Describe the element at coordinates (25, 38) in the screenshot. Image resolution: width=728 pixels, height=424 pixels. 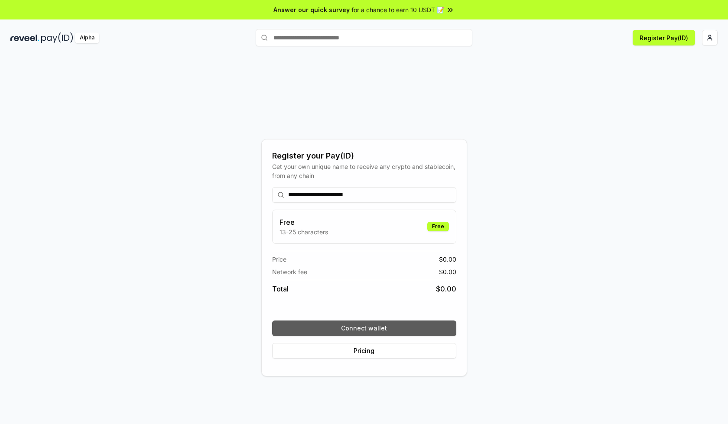
I see `img: reveel_dark` at that location.